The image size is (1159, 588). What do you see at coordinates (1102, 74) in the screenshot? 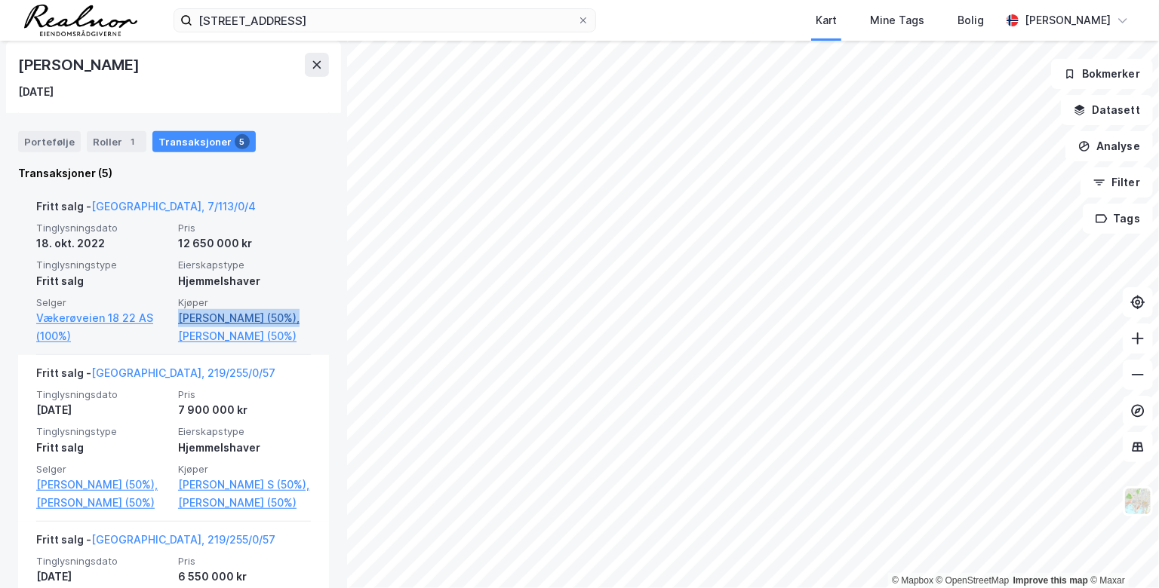
I see `button: Bokmerker` at bounding box center [1102, 74].